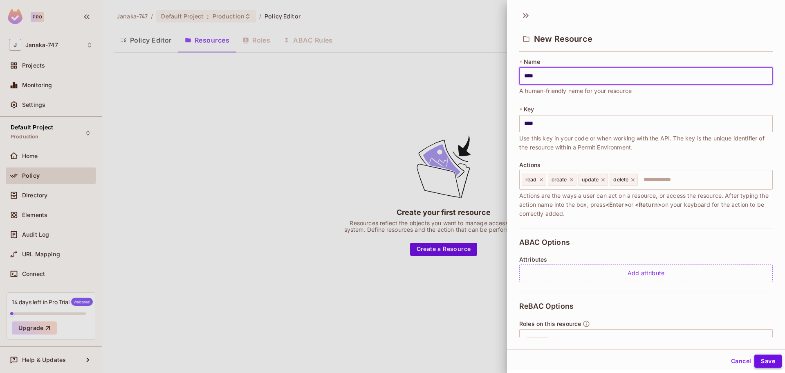 Image resolution: width=785 pixels, height=373 pixels. Describe the element at coordinates (575, 91) in the screenshot. I see `span: A human-friendly name for your resource` at that location.